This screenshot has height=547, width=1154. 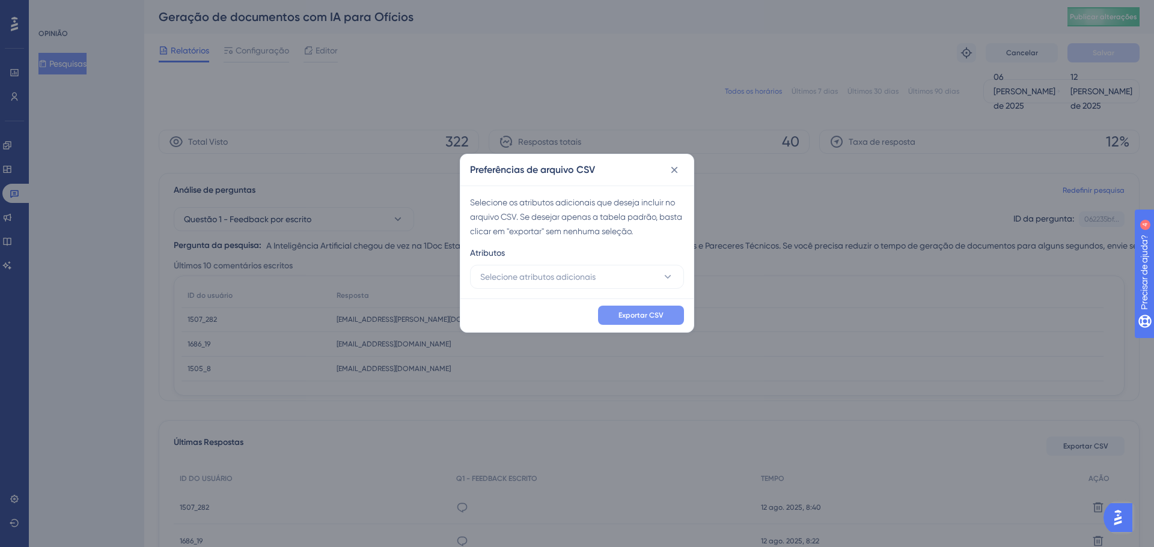 What do you see at coordinates (576, 217) in the screenshot?
I see `font: Selecione os atributos adicionais que deseja incluir no arquivo CSV. Se desejar apenas a tabela p...` at bounding box center [576, 217].